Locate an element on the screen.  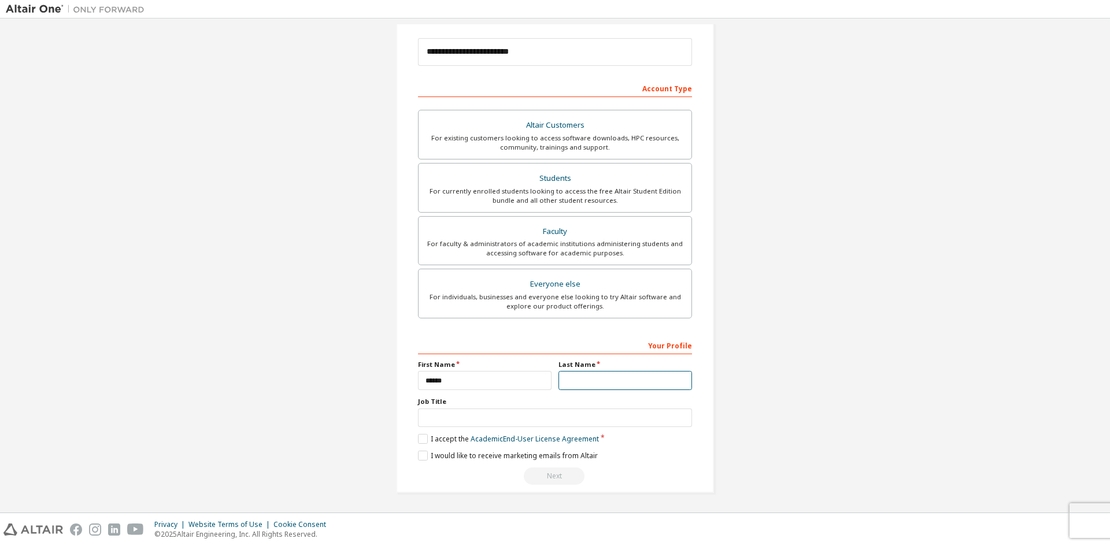
div: Altair Customers is located at coordinates (555, 125).